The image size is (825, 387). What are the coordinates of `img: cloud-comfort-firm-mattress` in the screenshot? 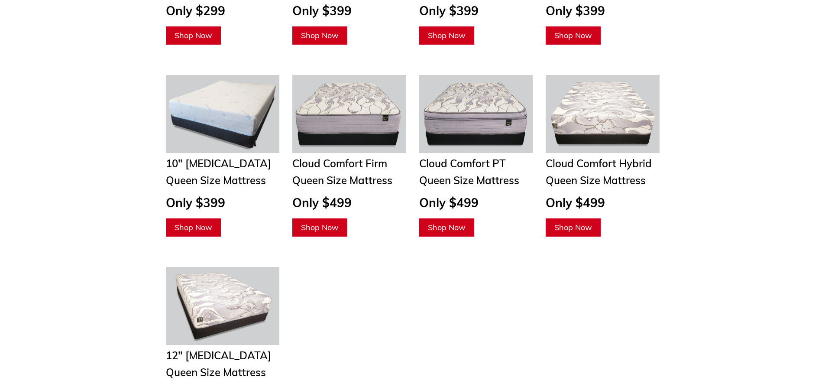 It's located at (349, 114).